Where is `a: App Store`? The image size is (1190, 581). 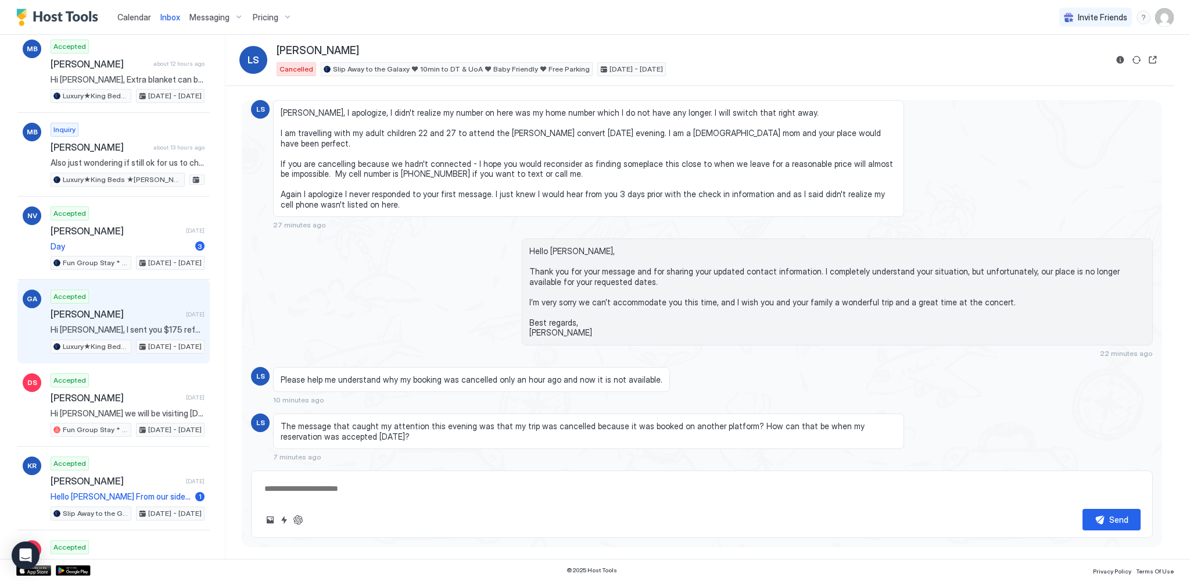 a: App Store is located at coordinates (34, 570).